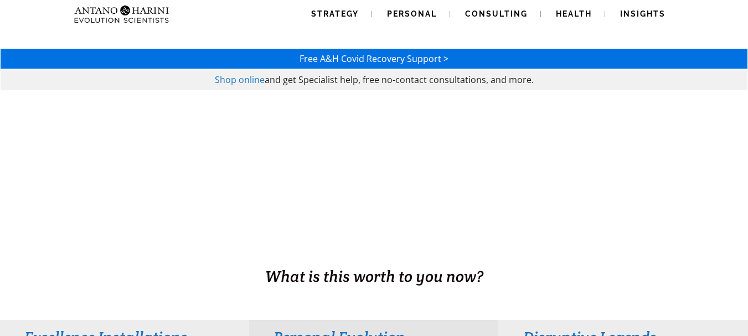 The height and width of the screenshot is (336, 748). Describe the element at coordinates (335, 14) in the screenshot. I see `span: Strategy` at that location.